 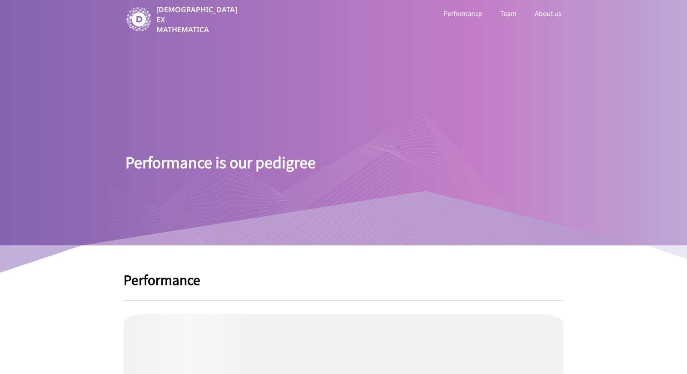 What do you see at coordinates (344, 280) in the screenshot?
I see `h1: Performance` at bounding box center [344, 280].